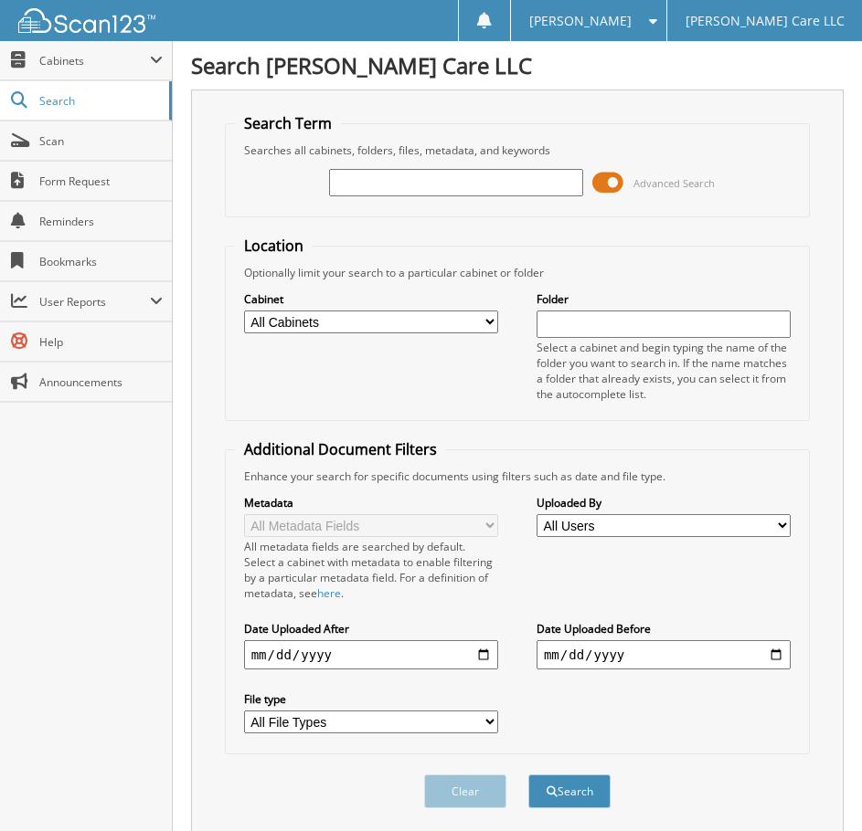  What do you see at coordinates (101, 261) in the screenshot?
I see `span: Bookmarks` at bounding box center [101, 261].